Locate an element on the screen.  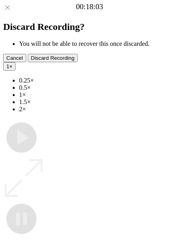
li: 0.5× is located at coordinates (97, 88).